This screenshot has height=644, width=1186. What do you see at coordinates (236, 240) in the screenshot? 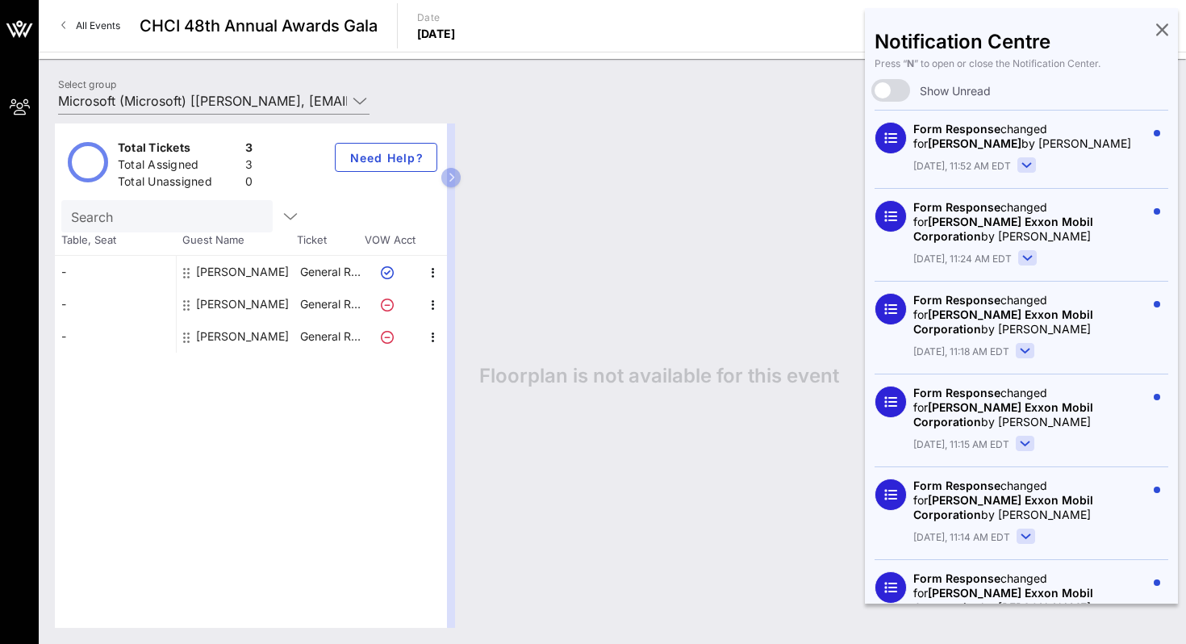
I see `span: Guest Name` at bounding box center [236, 240].